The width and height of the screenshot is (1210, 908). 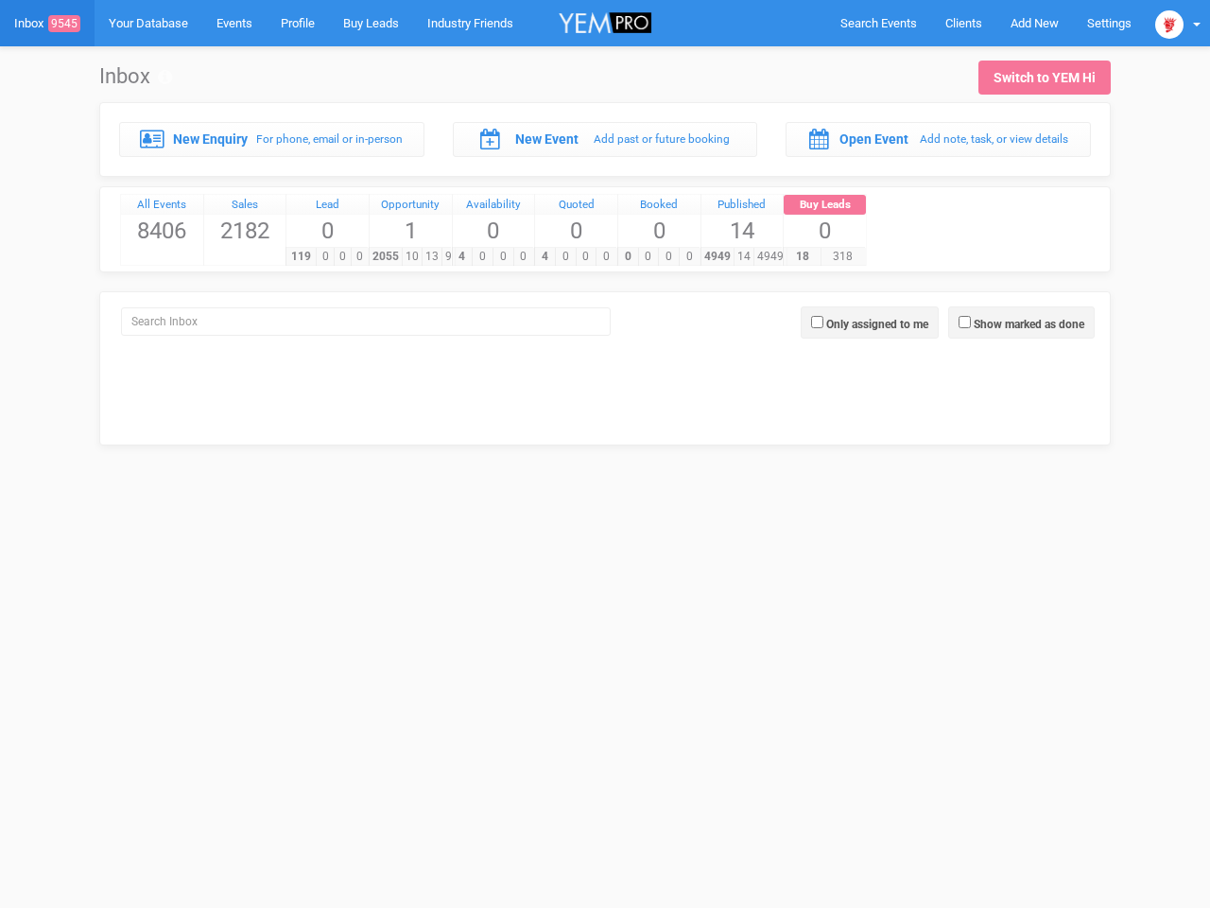 I want to click on div: Availability, so click(x=493, y=205).